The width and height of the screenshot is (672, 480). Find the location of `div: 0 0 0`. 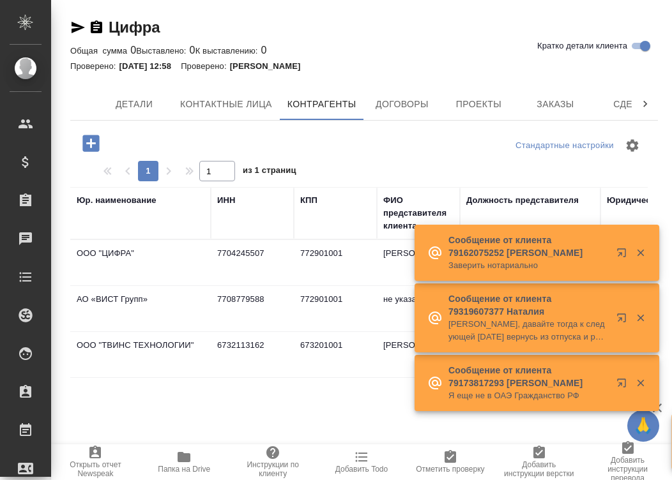

div: 0 0 0 is located at coordinates (364, 50).